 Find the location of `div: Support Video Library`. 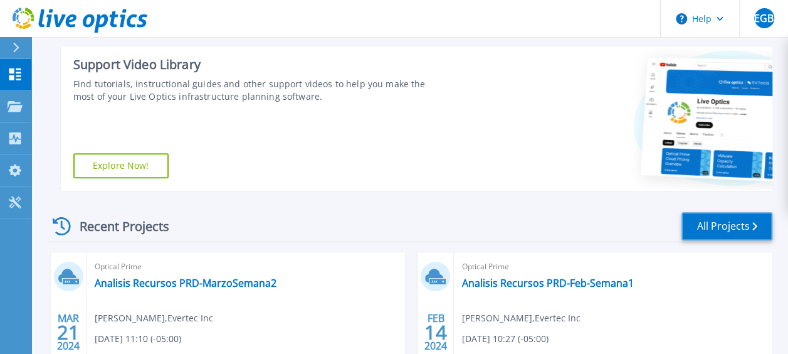

div: Support Video Library is located at coordinates (258, 65).